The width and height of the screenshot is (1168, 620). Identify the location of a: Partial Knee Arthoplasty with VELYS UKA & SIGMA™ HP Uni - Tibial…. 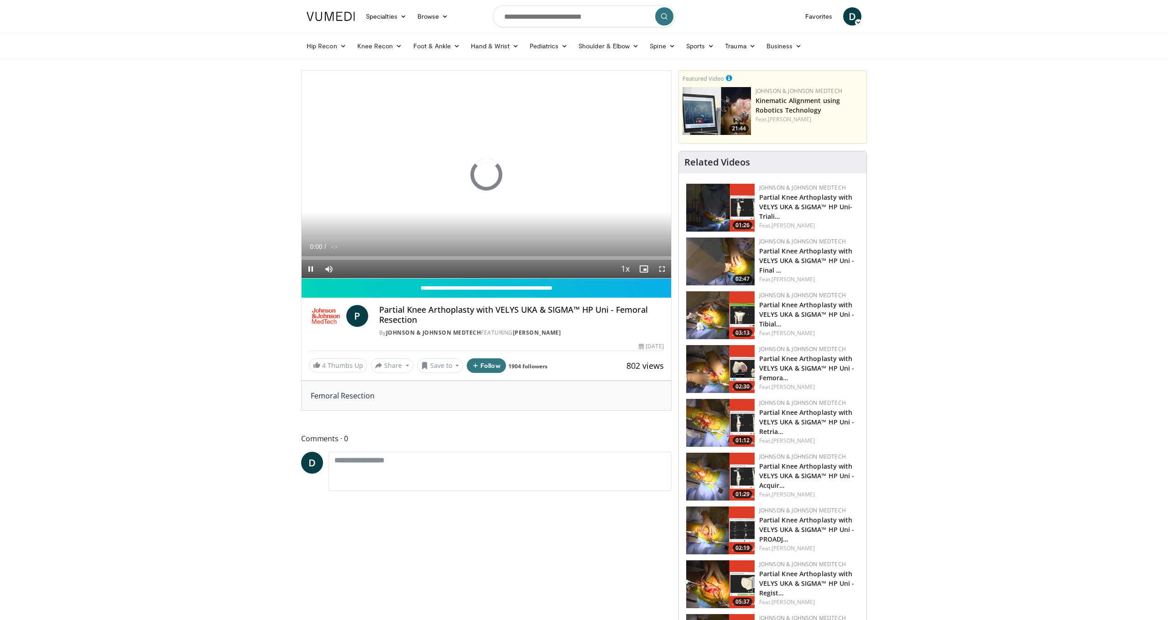
(806, 314).